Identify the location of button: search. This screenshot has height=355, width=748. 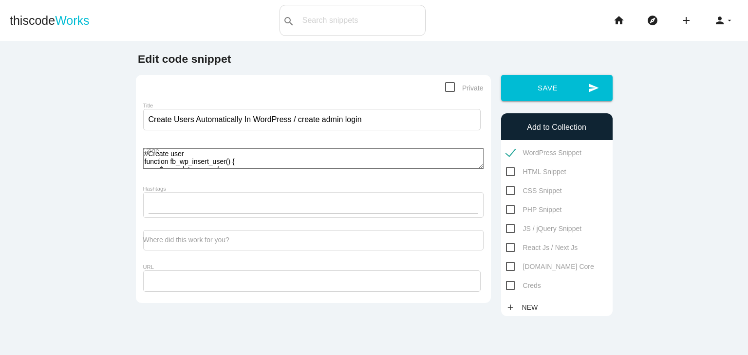
(289, 20).